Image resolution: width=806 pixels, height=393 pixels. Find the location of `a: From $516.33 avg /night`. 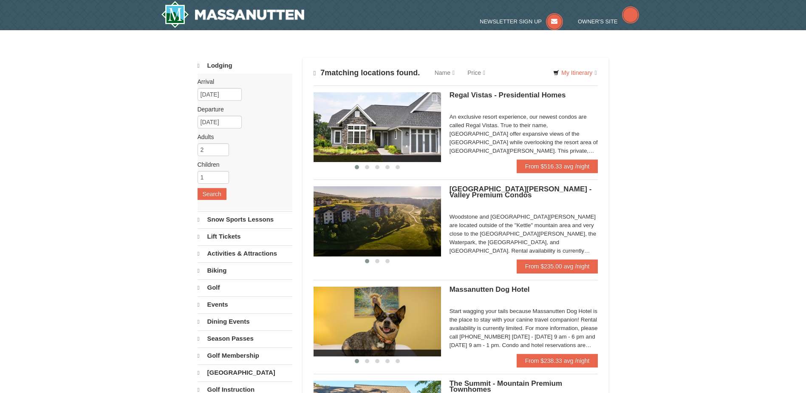

a: From $516.33 avg /night is located at coordinates (557, 166).